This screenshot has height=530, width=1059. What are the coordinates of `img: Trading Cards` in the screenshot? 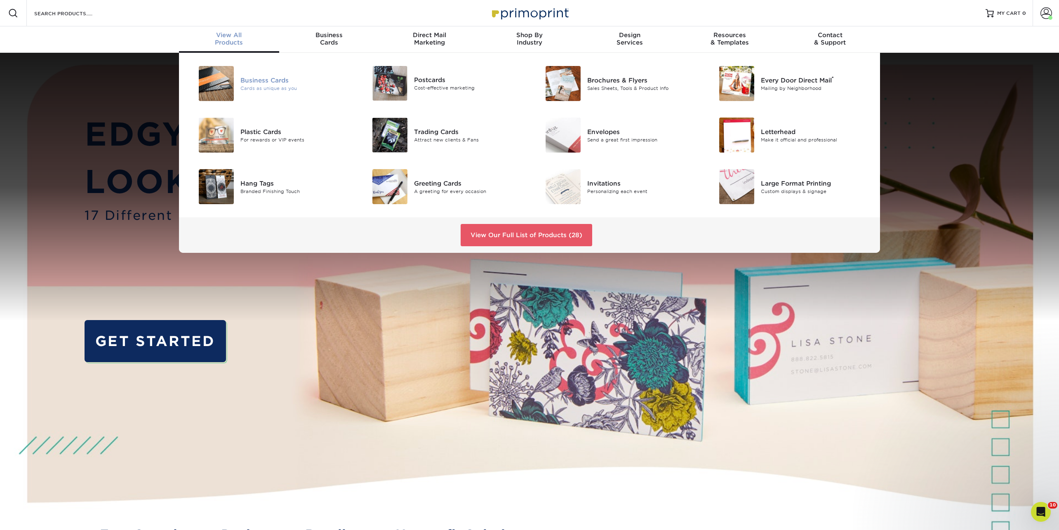 It's located at (390, 135).